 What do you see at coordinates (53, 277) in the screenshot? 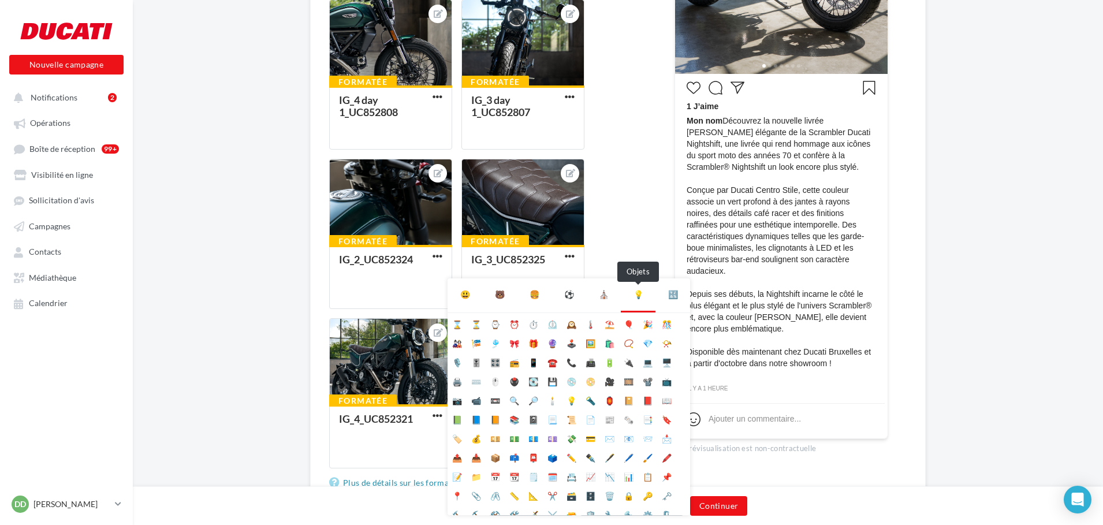
I see `span: Médiathèque` at bounding box center [53, 277].